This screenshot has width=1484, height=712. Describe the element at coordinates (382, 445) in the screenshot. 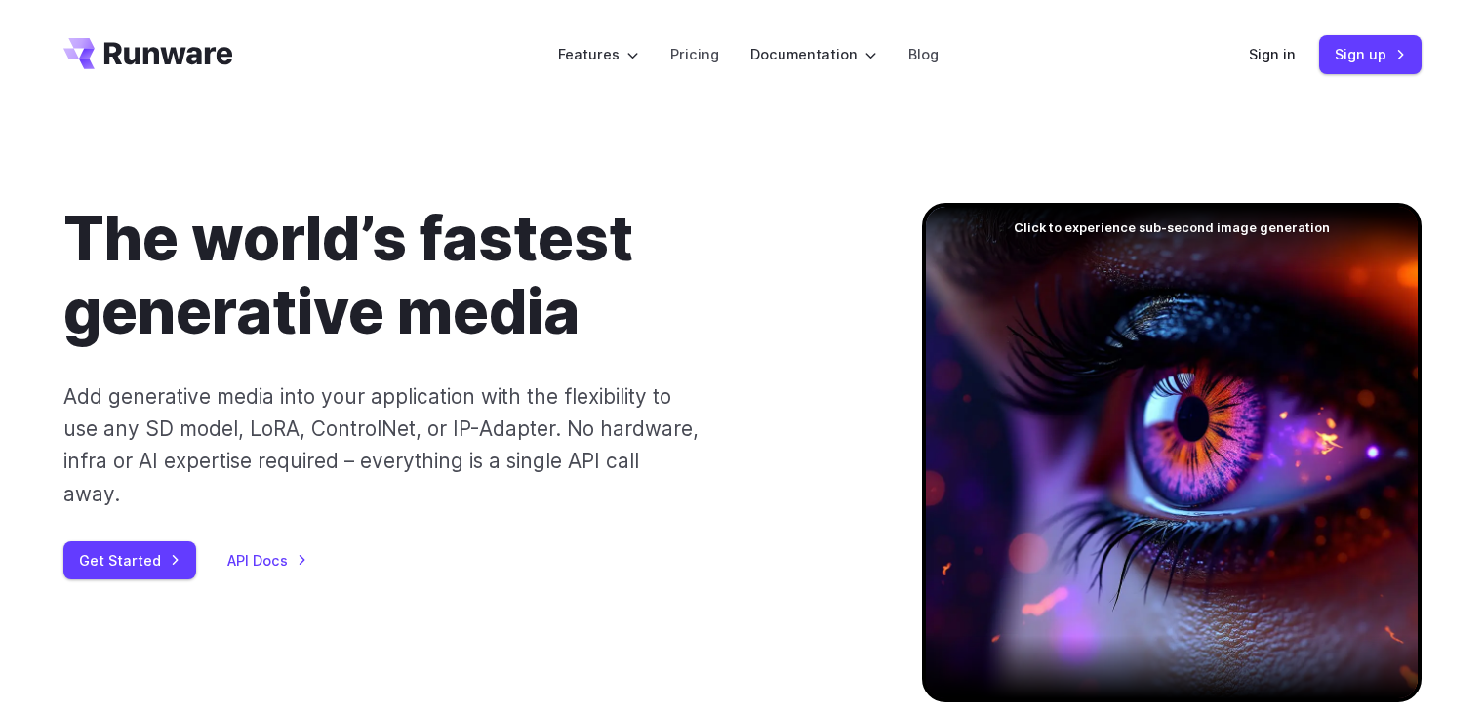

I see `p: Add generative media into your application with the flexibility to use any SD model, LoRA, Contro...` at that location.